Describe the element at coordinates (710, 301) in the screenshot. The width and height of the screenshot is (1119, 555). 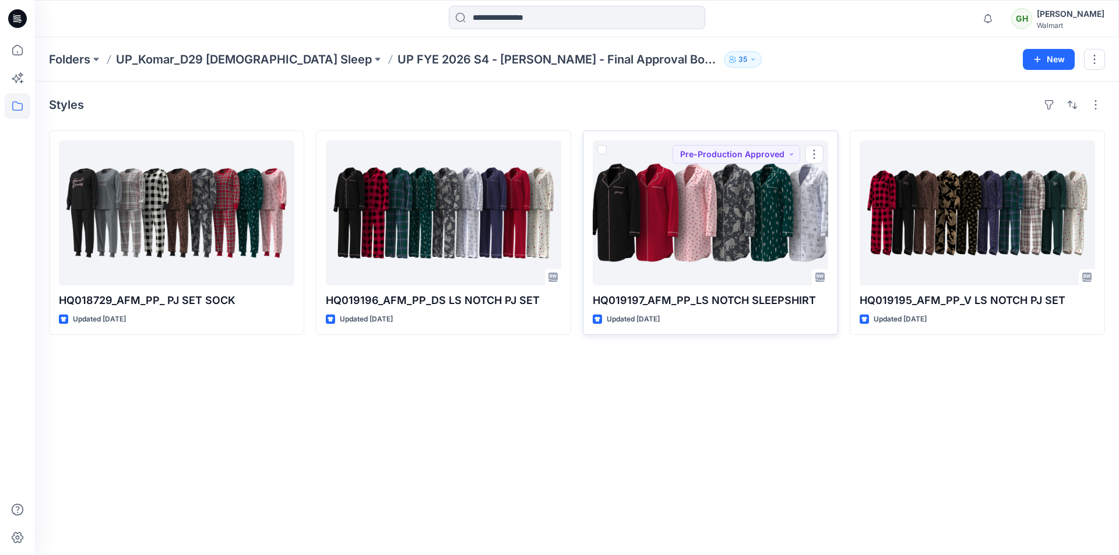
I see `p: HQ019197_AFM_PP_LS NOTCH SLEEPSHIRT` at that location.